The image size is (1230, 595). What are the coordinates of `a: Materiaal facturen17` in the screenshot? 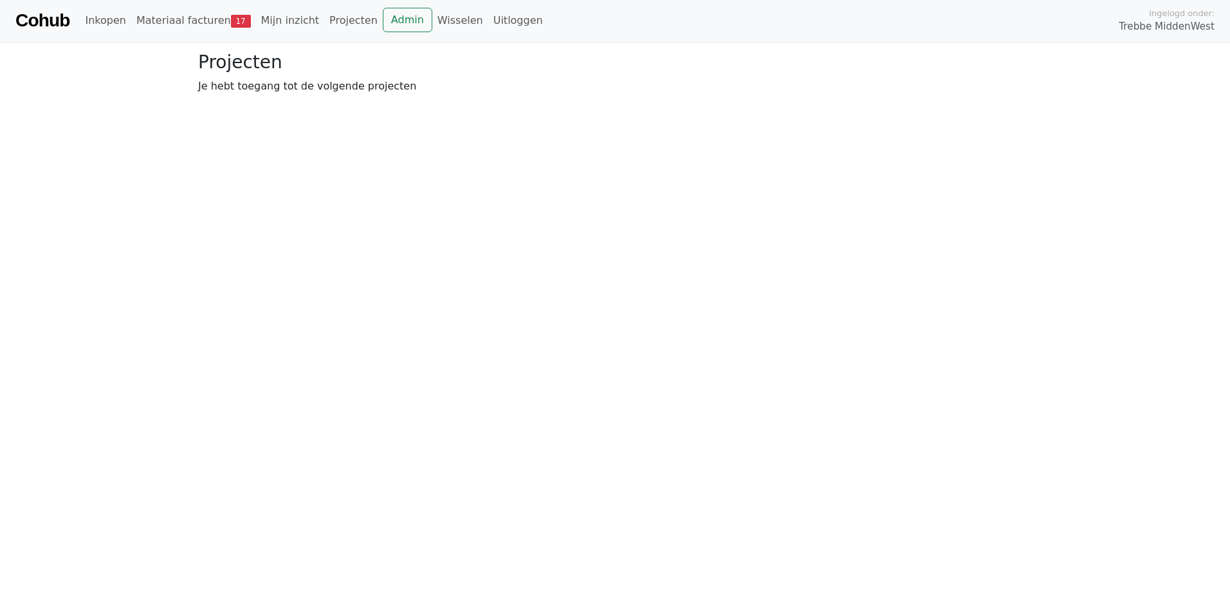 It's located at (194, 21).